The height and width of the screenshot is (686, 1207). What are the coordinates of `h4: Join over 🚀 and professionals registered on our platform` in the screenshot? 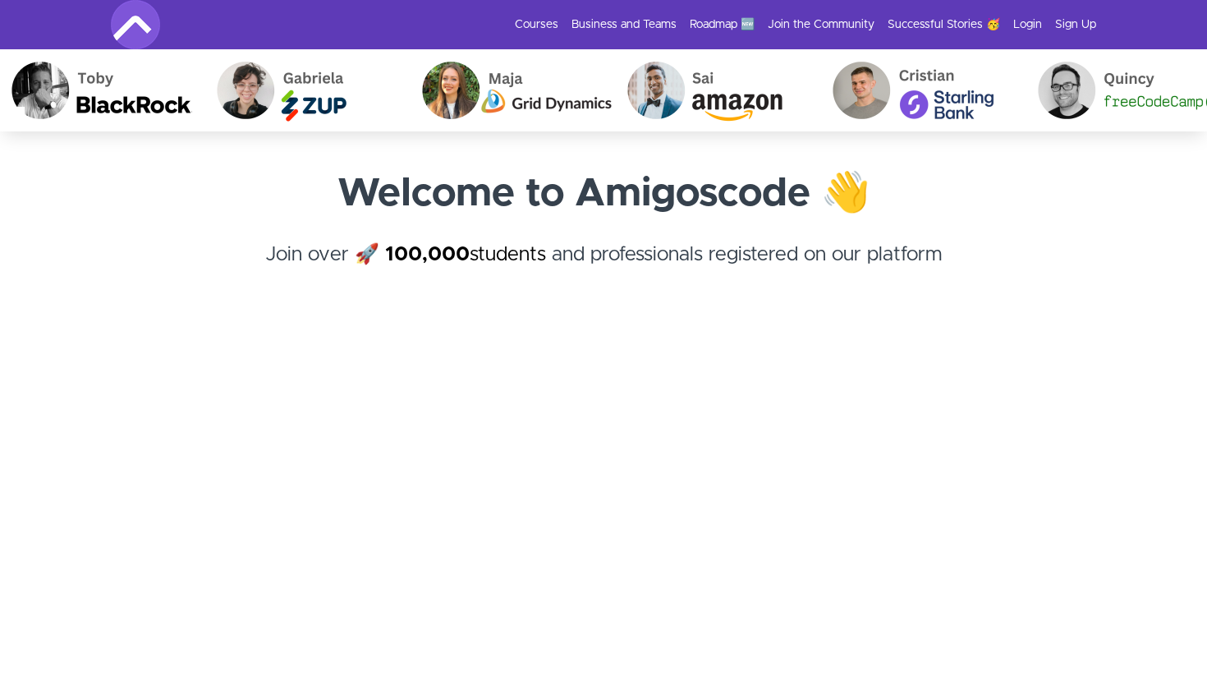 It's located at (603, 269).